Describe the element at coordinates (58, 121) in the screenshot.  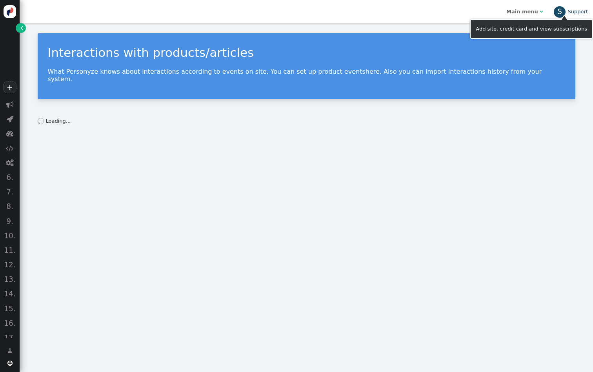
I see `span: Loading...` at that location.